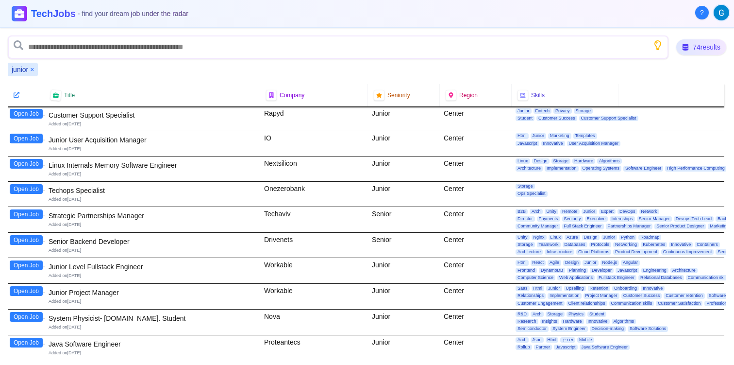  Describe the element at coordinates (552, 211) in the screenshot. I see `span: Unity` at that location.